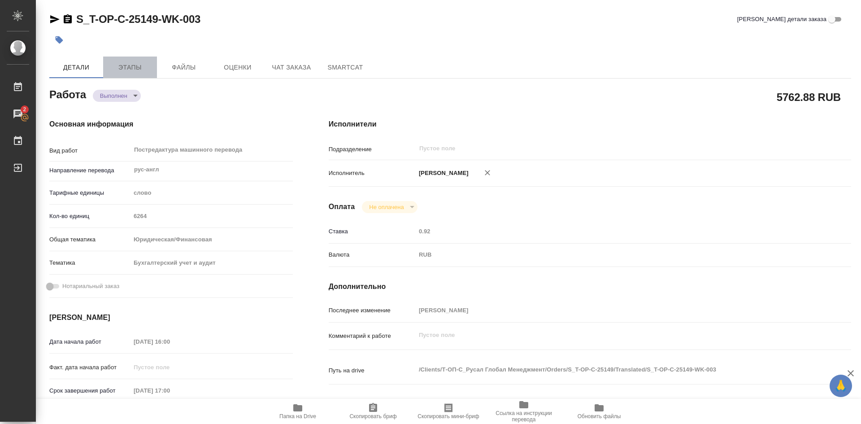 This screenshot has height=424, width=861. I want to click on span: Этапы, so click(130, 67).